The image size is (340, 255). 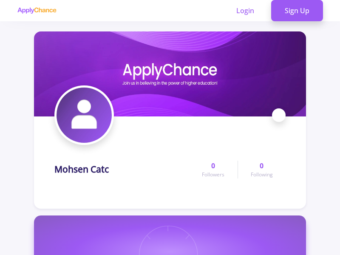 What do you see at coordinates (37, 11) in the screenshot?
I see `img: applychance logo text only` at bounding box center [37, 11].